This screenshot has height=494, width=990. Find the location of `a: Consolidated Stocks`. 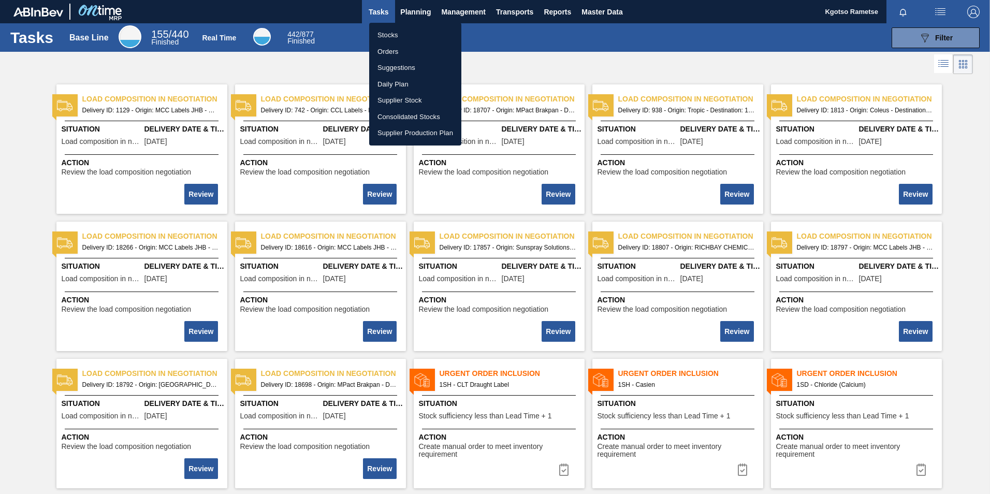

a: Consolidated Stocks is located at coordinates (415, 117).